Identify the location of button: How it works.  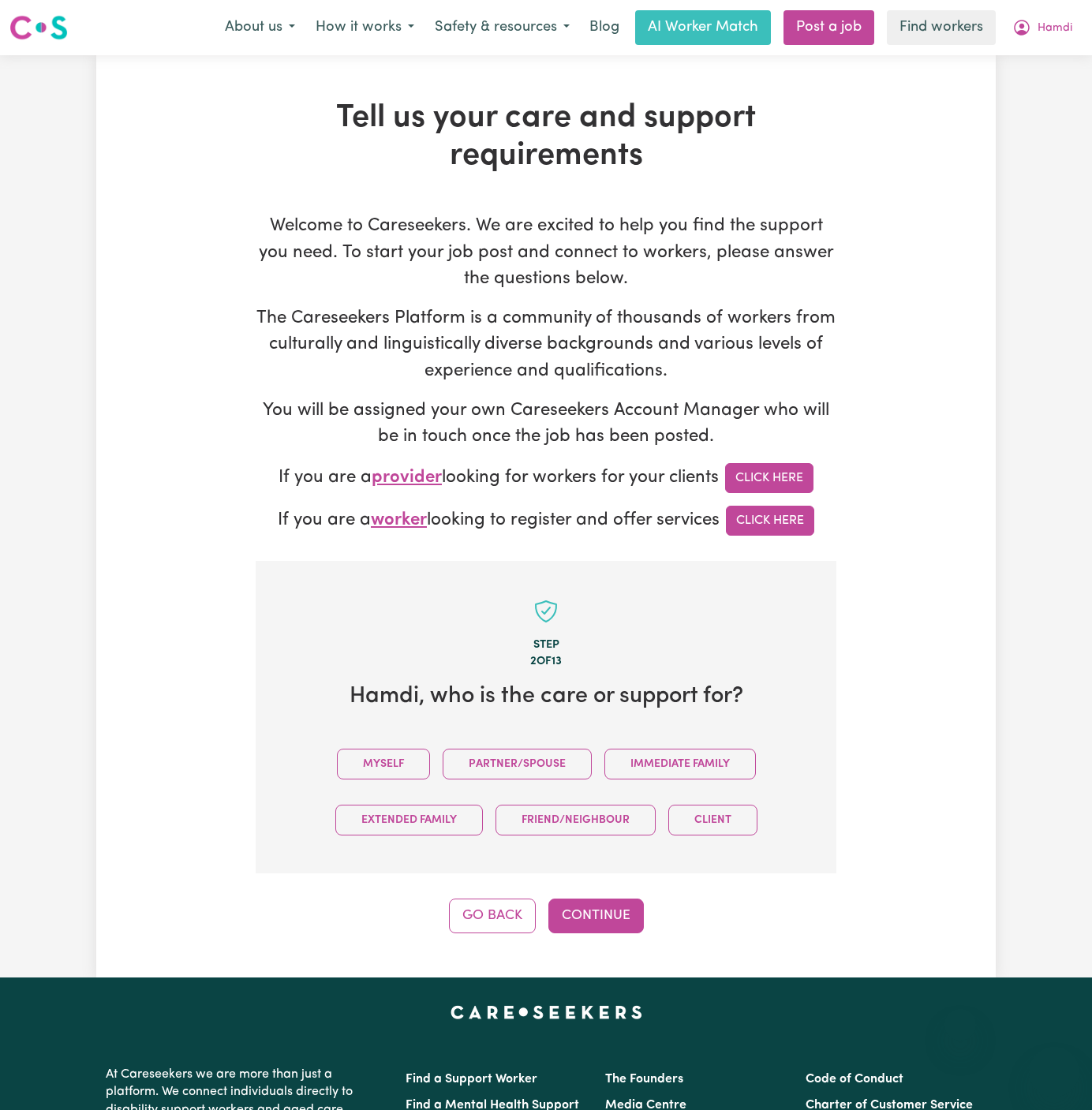
(365, 28).